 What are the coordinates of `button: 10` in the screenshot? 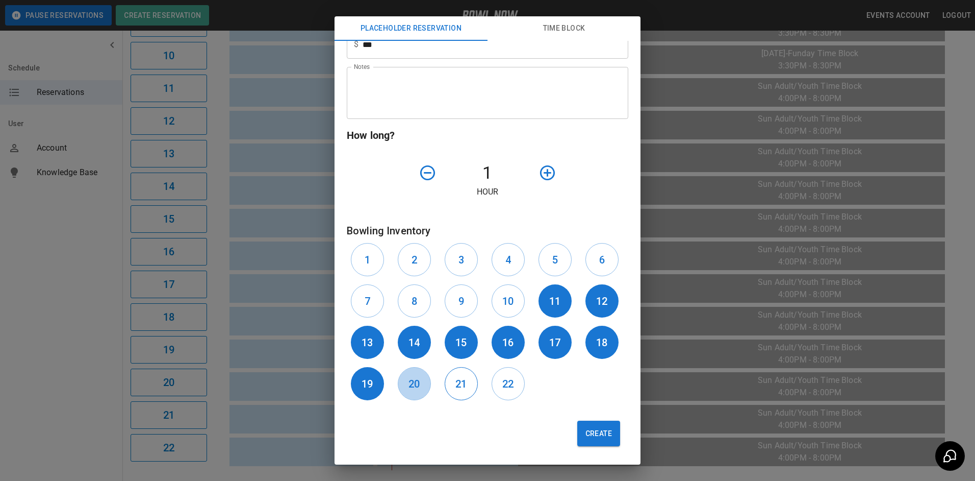 It's located at (508, 300).